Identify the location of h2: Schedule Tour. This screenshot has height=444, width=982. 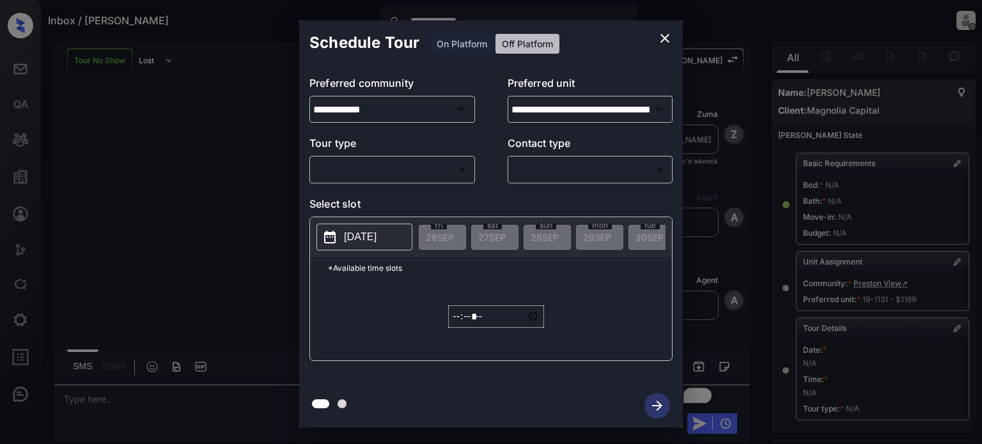
(364, 43).